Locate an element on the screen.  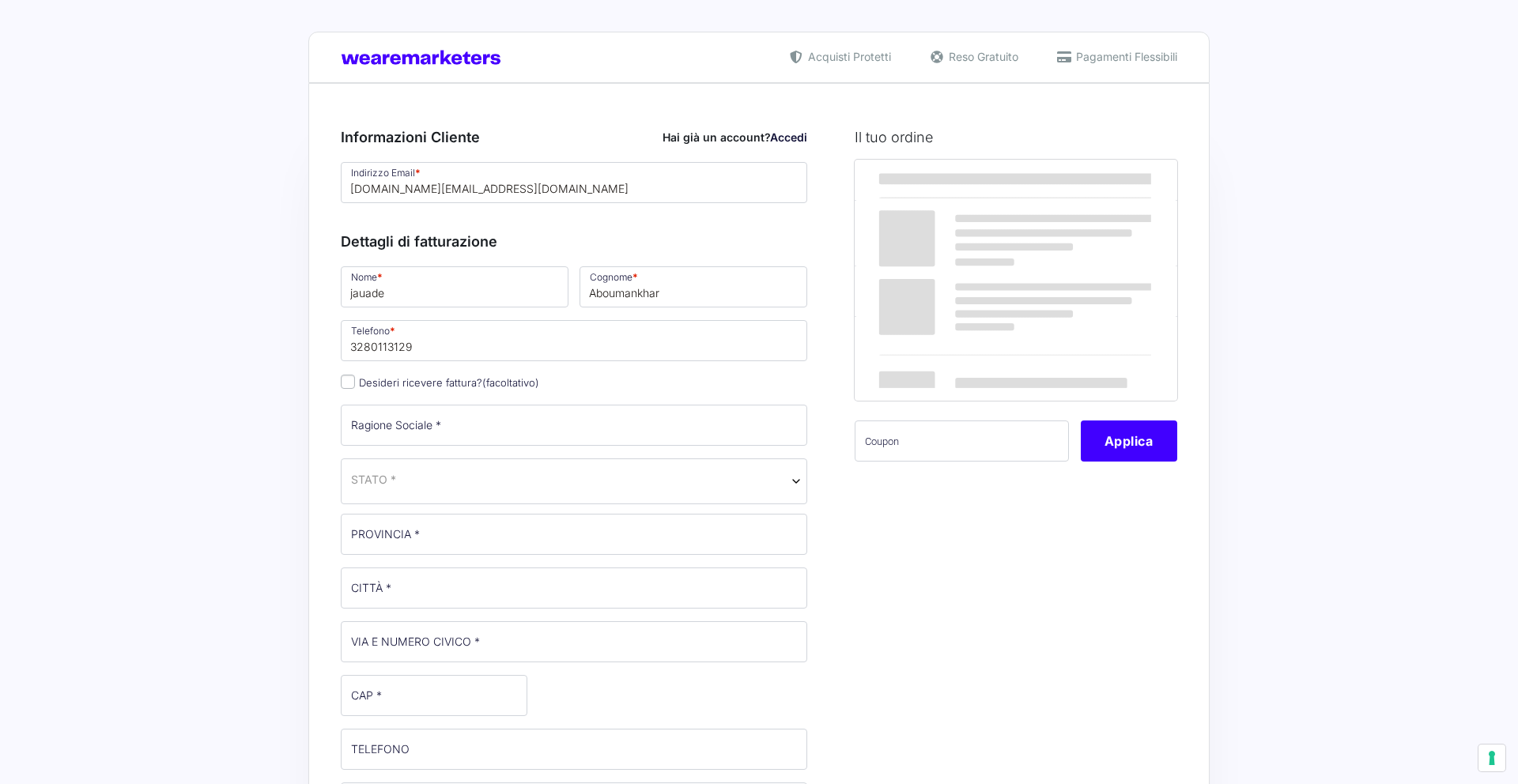
button: Applica is located at coordinates (1129, 441).